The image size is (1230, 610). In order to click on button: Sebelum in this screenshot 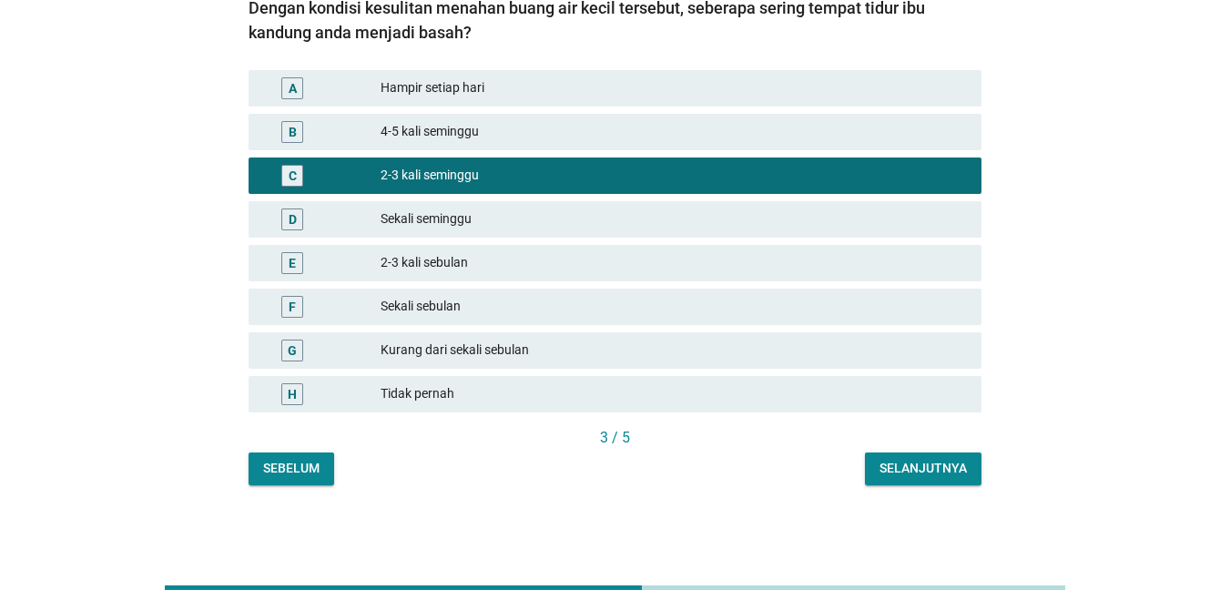, I will do `click(291, 469)`.